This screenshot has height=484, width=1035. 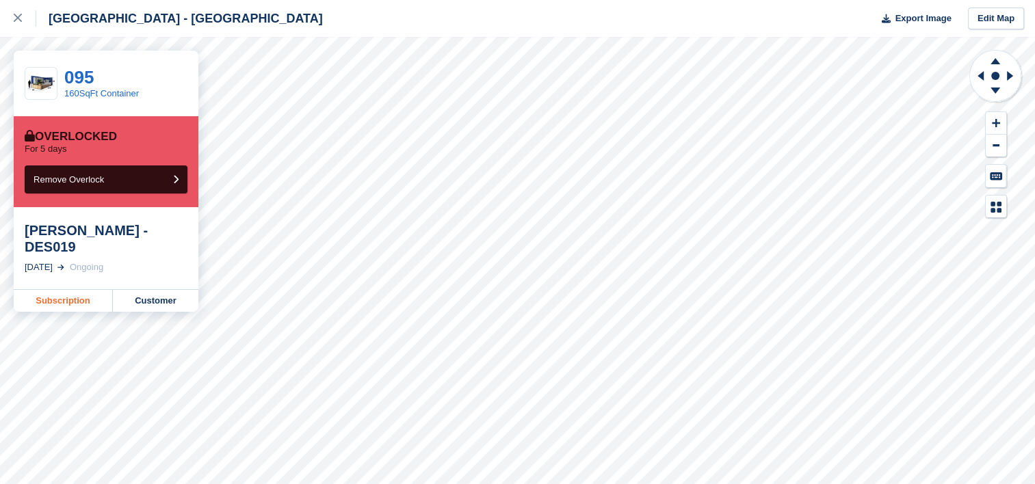 I want to click on div: Ongoing, so click(x=86, y=267).